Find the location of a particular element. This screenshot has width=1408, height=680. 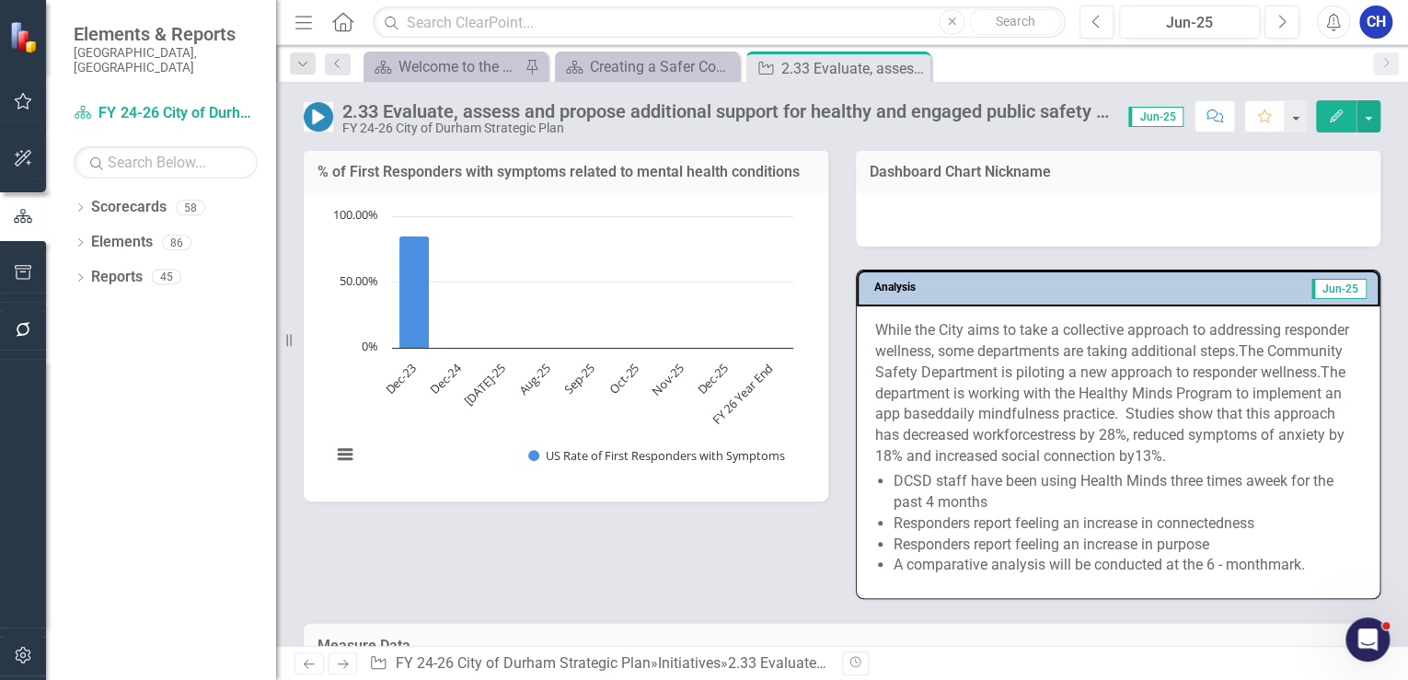

text: 50.00% is located at coordinates (359, 281).